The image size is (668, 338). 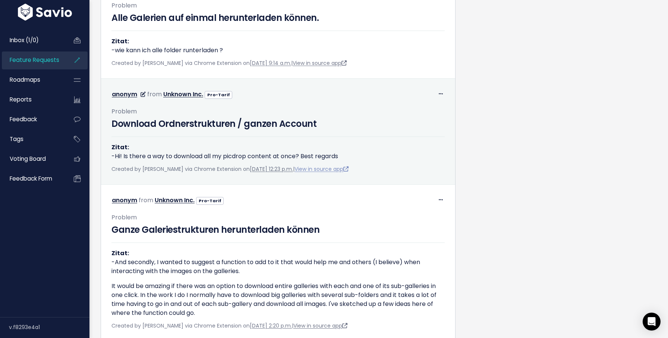 I want to click on a: Voting Board, so click(x=32, y=159).